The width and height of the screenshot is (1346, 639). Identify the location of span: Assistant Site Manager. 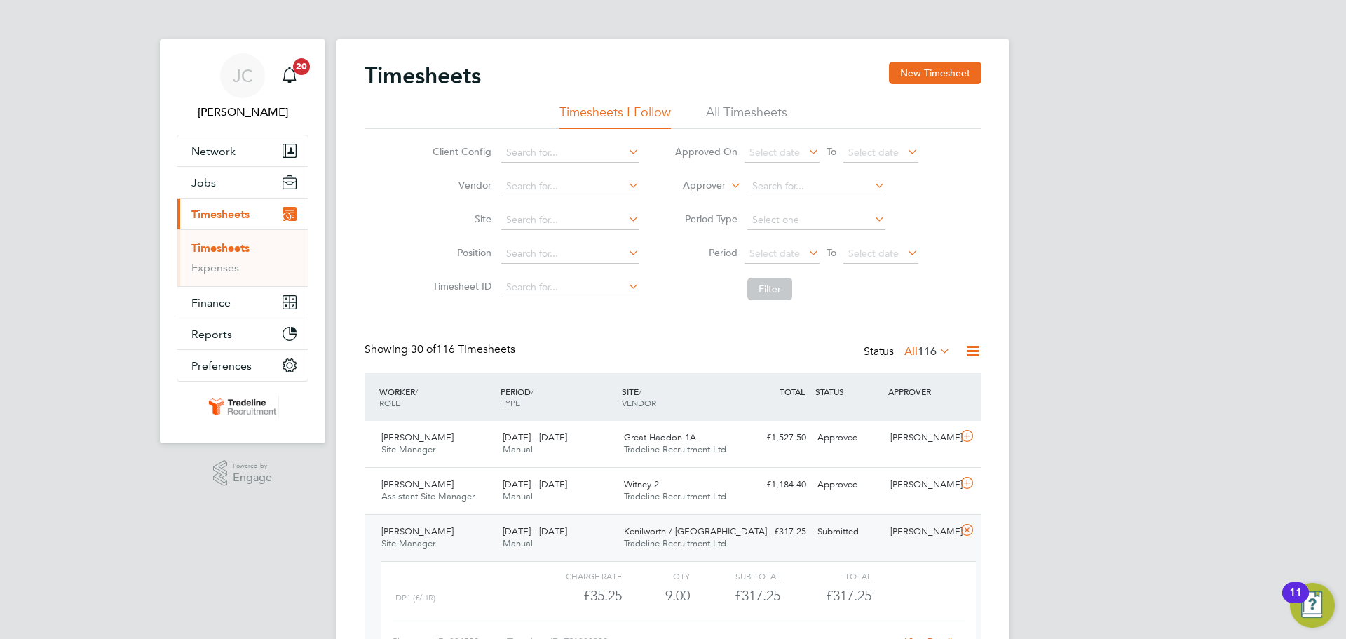
(428, 496).